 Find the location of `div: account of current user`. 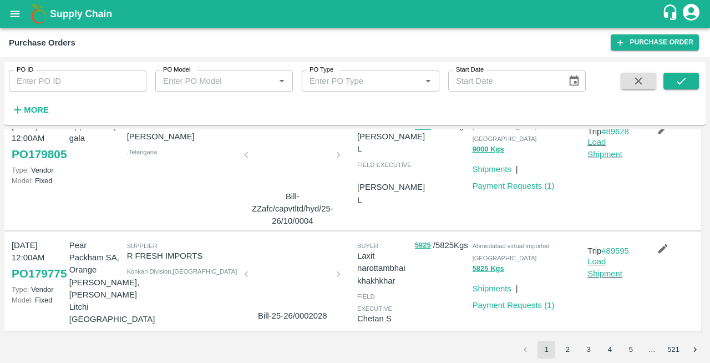

div: account of current user is located at coordinates (691, 14).